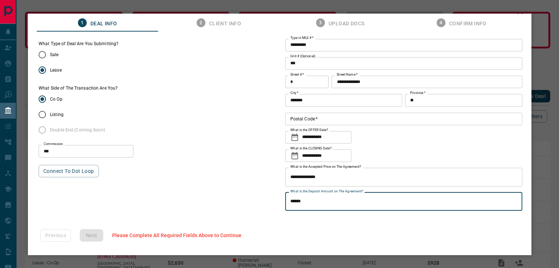  I want to click on label: Province, so click(417, 93).